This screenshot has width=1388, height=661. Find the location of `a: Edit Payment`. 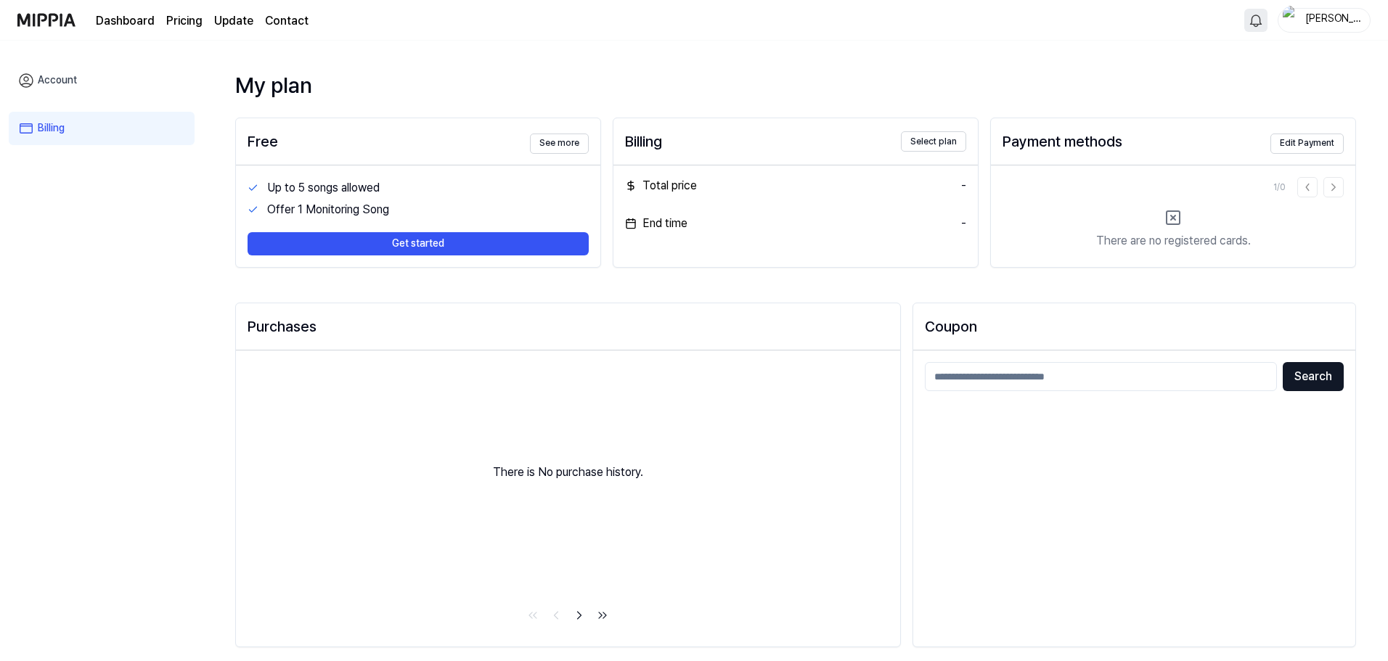

a: Edit Payment is located at coordinates (1306, 141).